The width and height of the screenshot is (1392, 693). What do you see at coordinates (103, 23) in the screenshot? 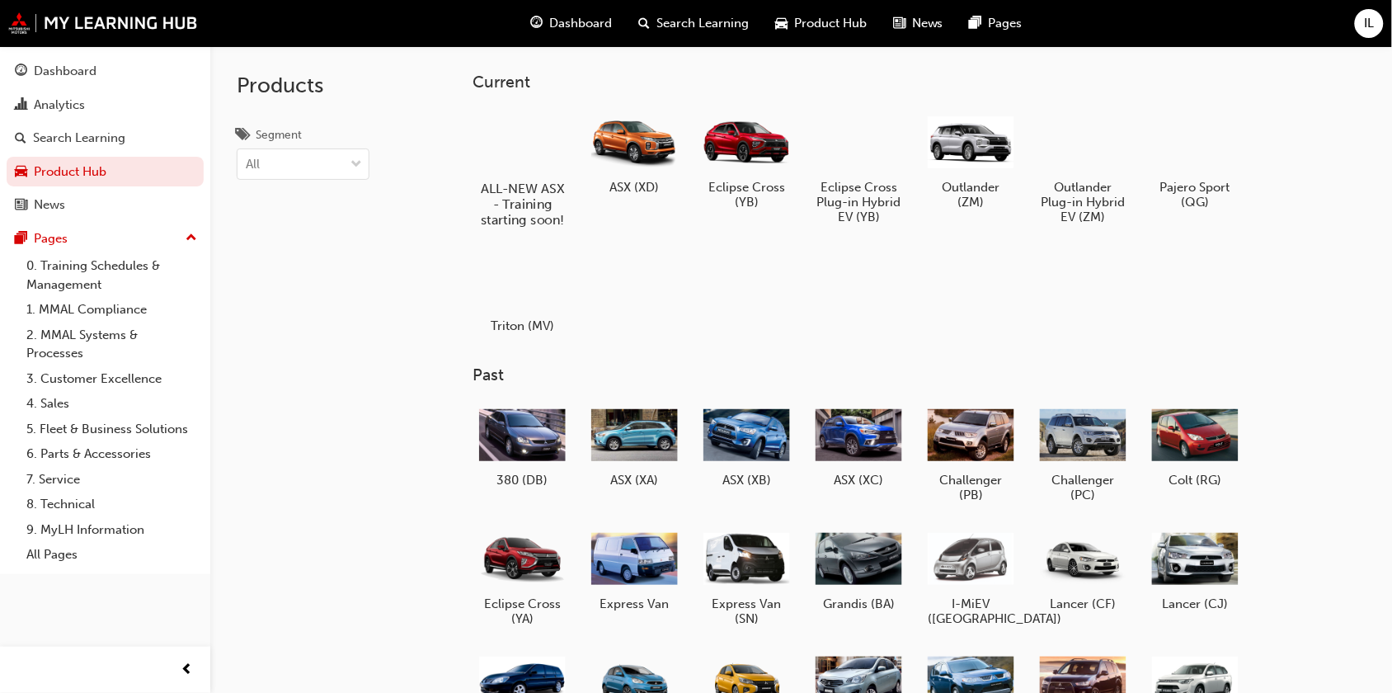
I see `a: mmal` at bounding box center [103, 23].